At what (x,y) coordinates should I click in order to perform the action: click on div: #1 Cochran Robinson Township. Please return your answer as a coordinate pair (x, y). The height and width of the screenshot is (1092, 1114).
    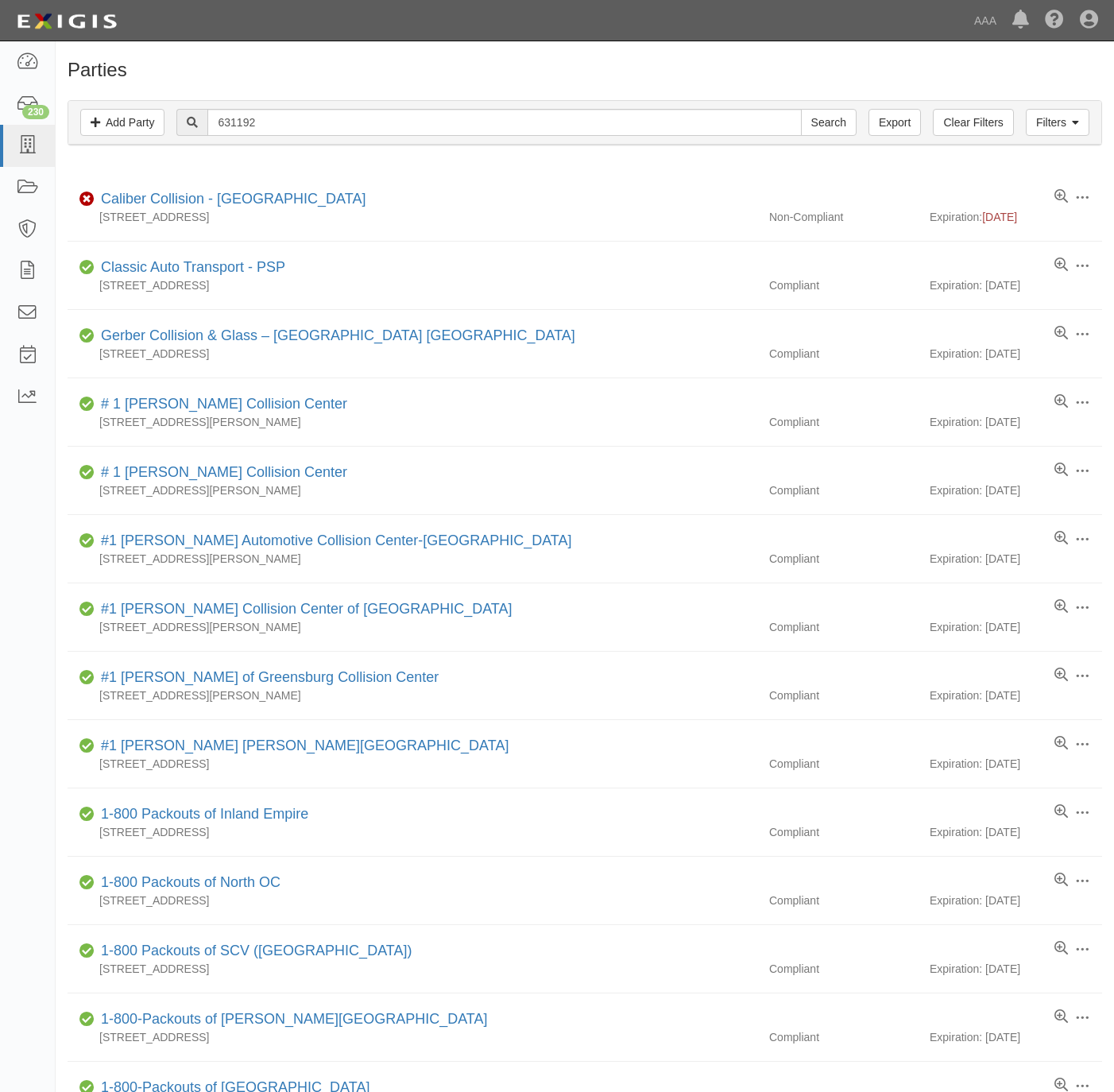
    Looking at the image, I should click on (301, 746).